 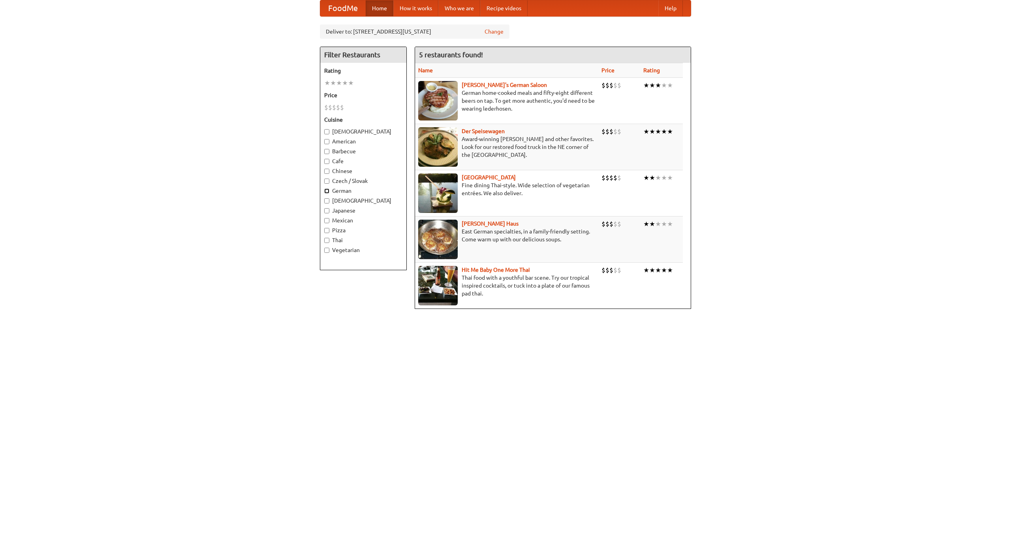 I want to click on p: East German specialties, in a family-friendly setting. Come warm up with our delicious soups., so click(x=507, y=235).